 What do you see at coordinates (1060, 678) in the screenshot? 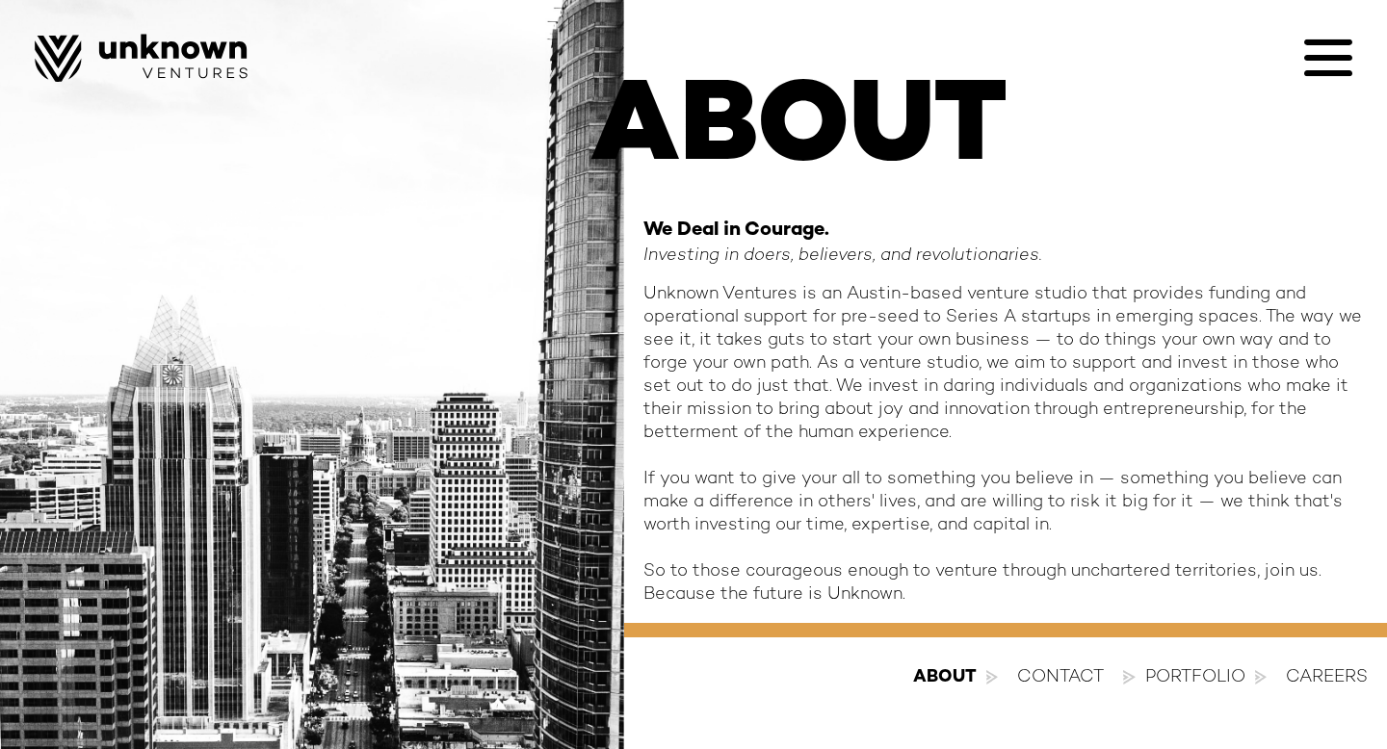
I see `div: contact` at bounding box center [1060, 678].